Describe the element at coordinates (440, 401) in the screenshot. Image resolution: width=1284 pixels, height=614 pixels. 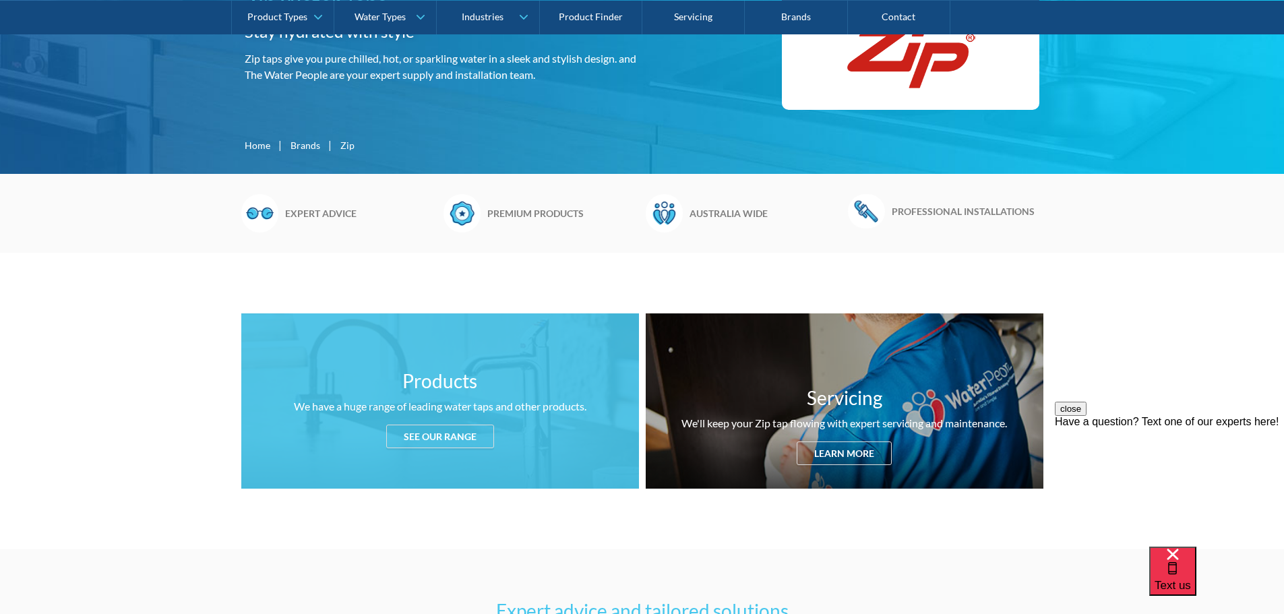
I see `a: ProductsWe have a huge range of leading water taps and other products.See our range` at that location.